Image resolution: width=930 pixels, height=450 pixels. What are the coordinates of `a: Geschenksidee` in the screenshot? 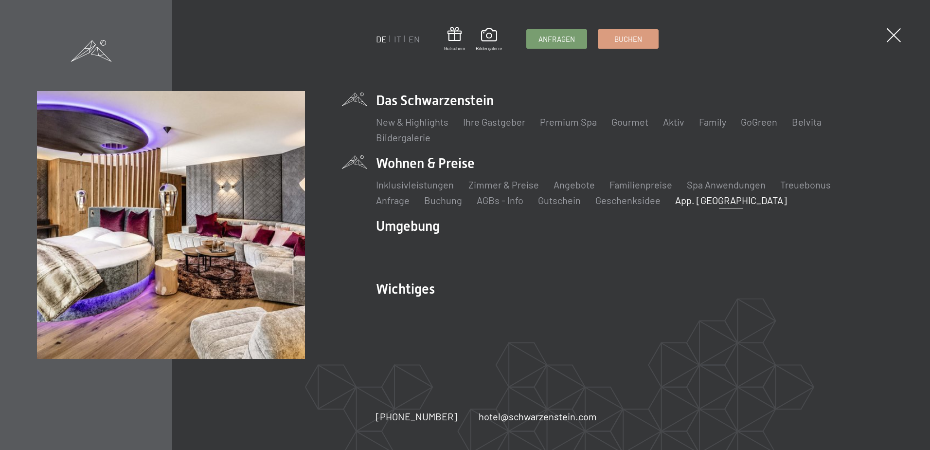 It's located at (628, 200).